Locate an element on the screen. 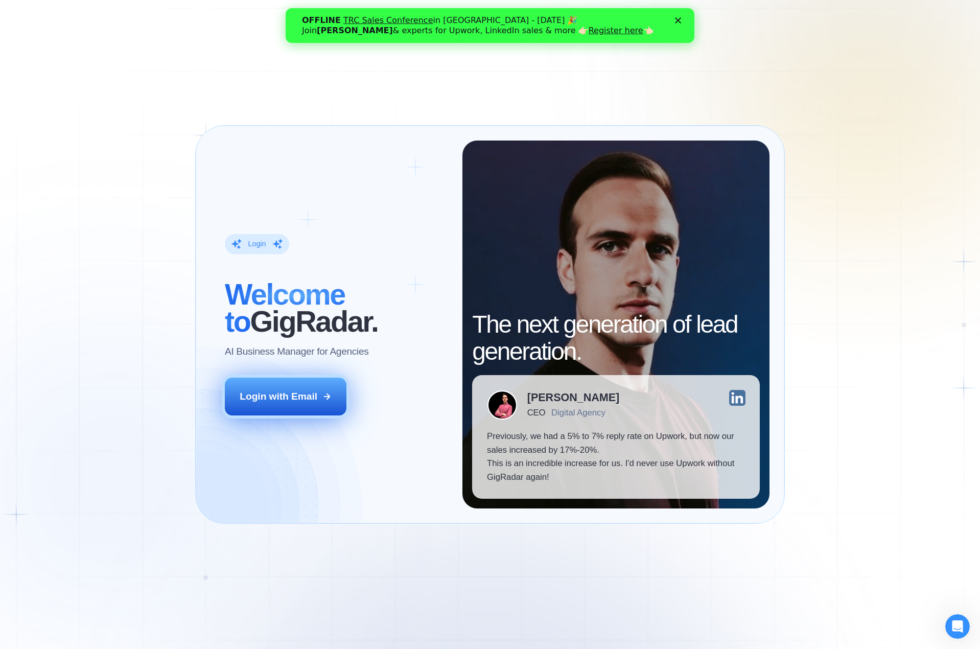 Image resolution: width=980 pixels, height=649 pixels. div: Login with Email is located at coordinates (279, 397).